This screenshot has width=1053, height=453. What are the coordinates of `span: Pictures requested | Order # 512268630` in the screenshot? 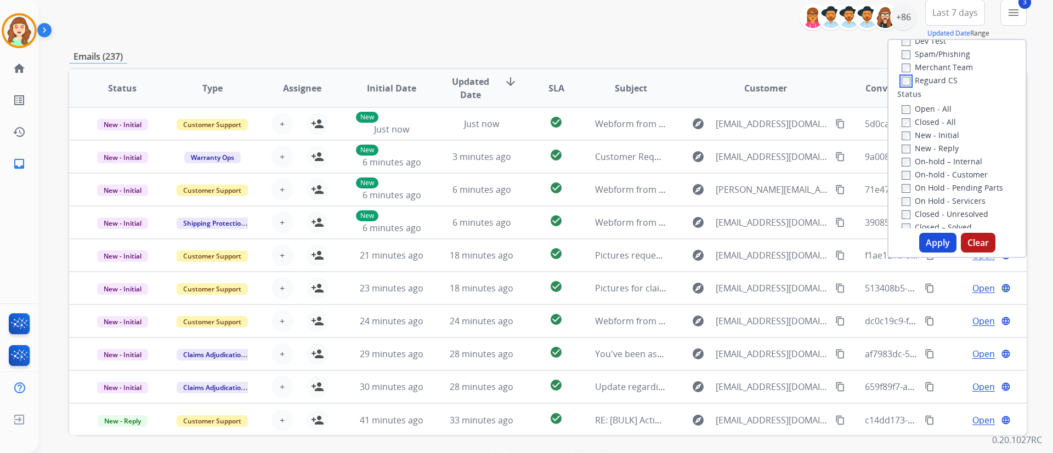 It's located at (678, 256).